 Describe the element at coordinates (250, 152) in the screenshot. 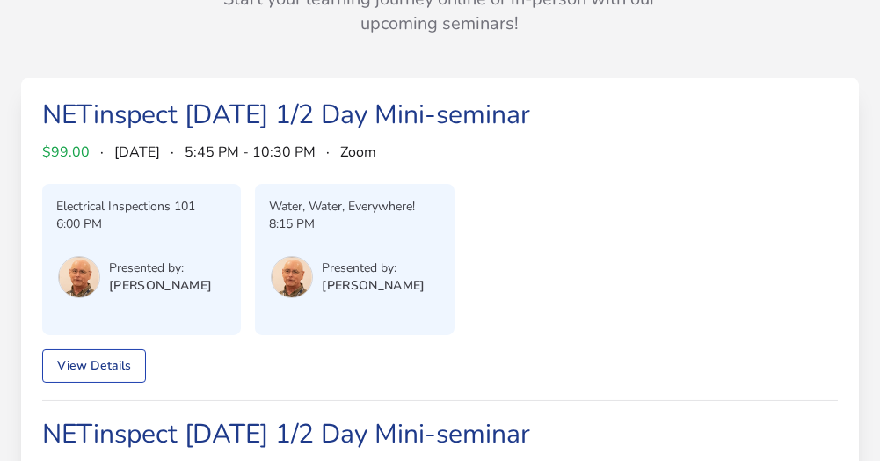

I see `span: 5:45 PM - 10:30 PM` at that location.